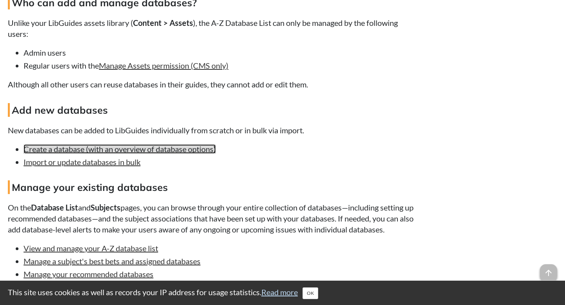 The height and width of the screenshot is (305, 565). What do you see at coordinates (163, 23) in the screenshot?
I see `strong: Content > Assets` at bounding box center [163, 23].